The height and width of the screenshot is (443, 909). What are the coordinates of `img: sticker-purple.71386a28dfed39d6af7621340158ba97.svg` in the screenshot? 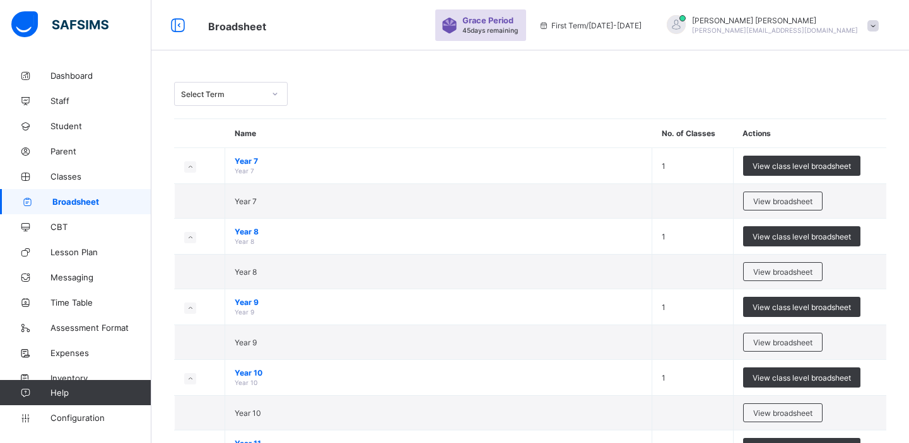 It's located at (449, 25).